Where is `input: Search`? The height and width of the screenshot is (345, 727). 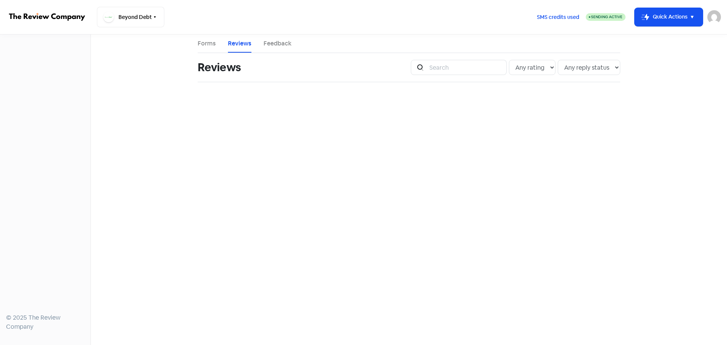 input: Search is located at coordinates (466, 67).